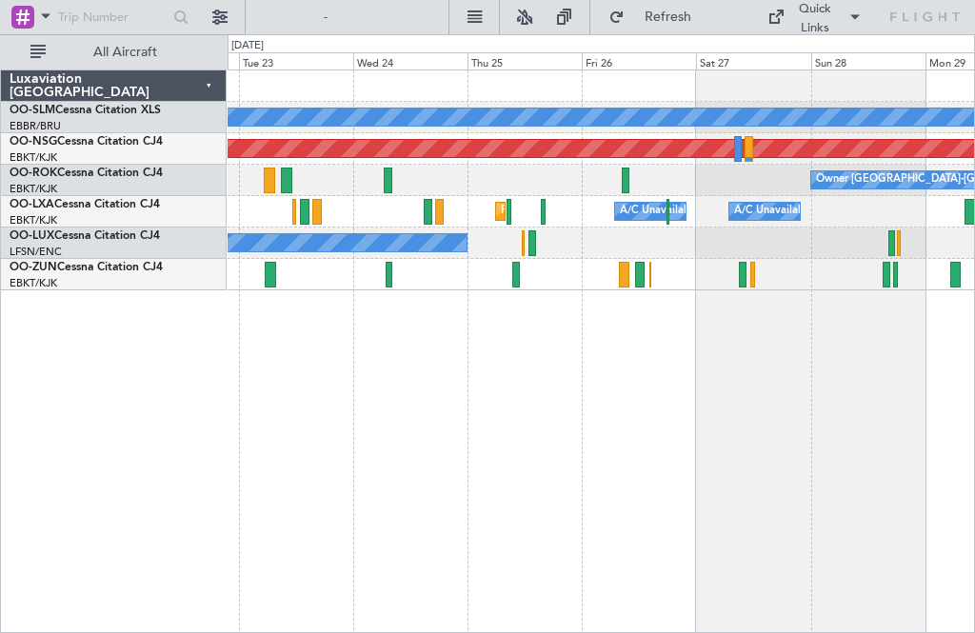 The width and height of the screenshot is (975, 633). Describe the element at coordinates (33, 142) in the screenshot. I see `span: OO-NSG` at that location.